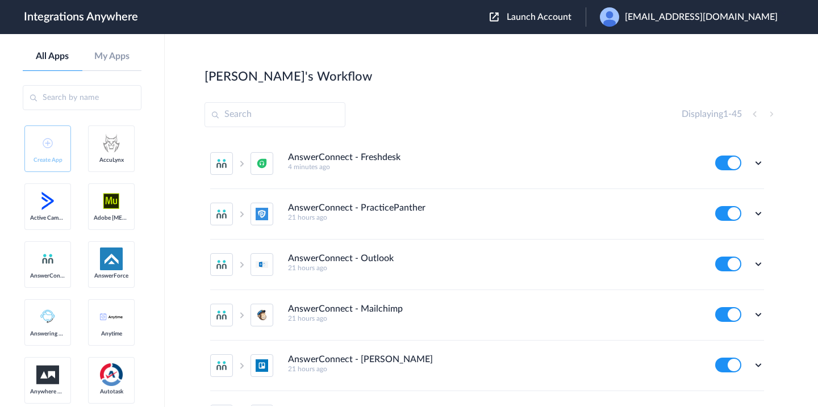  What do you see at coordinates (111, 334) in the screenshot?
I see `span: Anytime` at bounding box center [111, 334].